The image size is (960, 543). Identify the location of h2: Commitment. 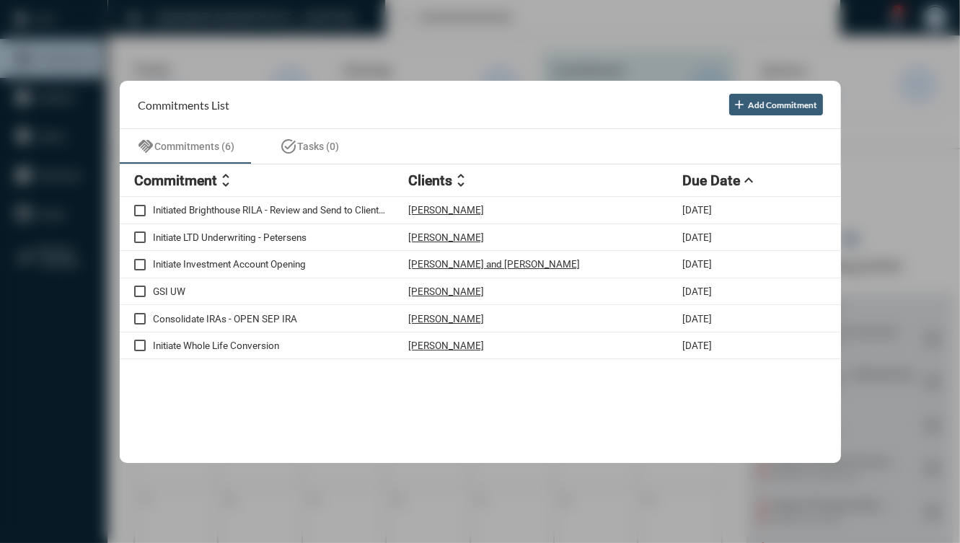
(175, 180).